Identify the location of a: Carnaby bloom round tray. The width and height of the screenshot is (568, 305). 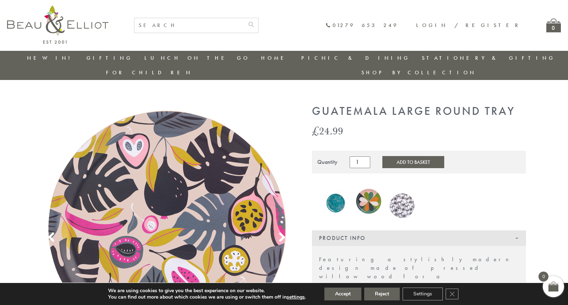
(369, 202).